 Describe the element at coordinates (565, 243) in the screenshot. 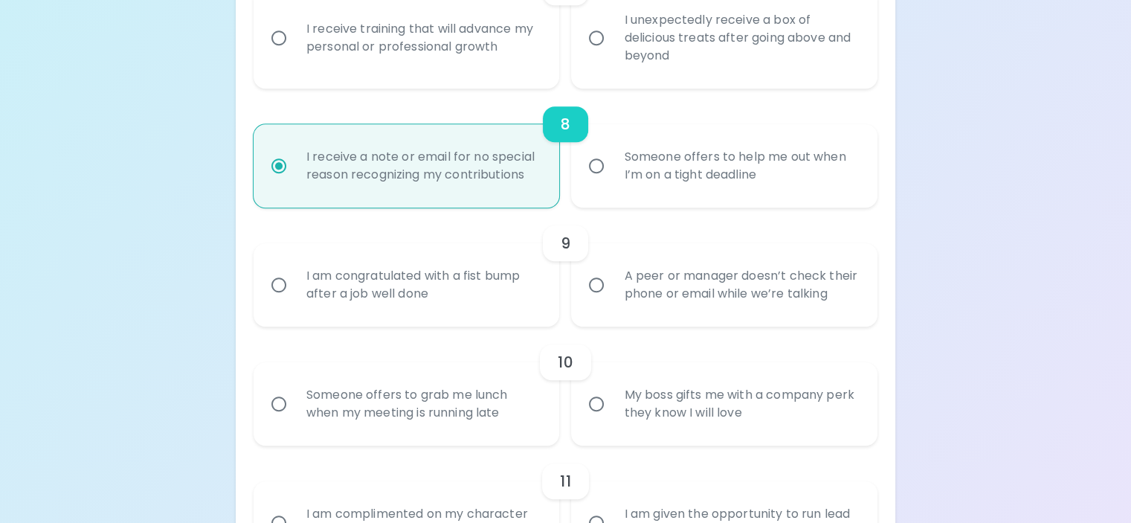

I see `h6: 9` at that location.